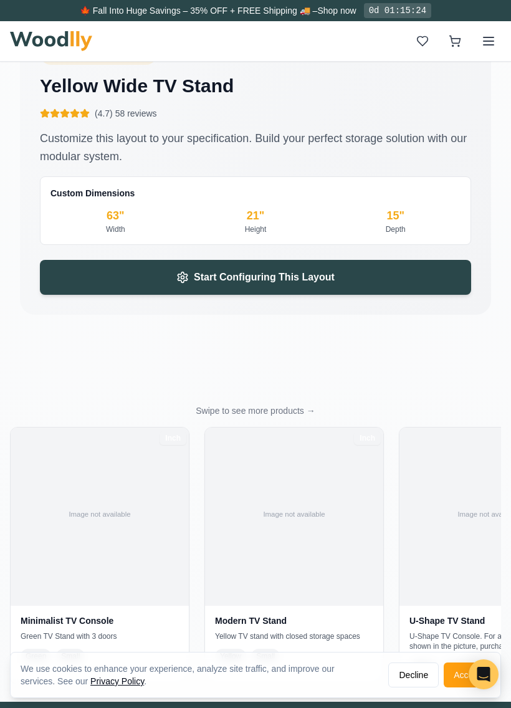 The width and height of the screenshot is (511, 708). Describe the element at coordinates (256, 86) in the screenshot. I see `h3: Yellow Wide TV Stand` at that location.